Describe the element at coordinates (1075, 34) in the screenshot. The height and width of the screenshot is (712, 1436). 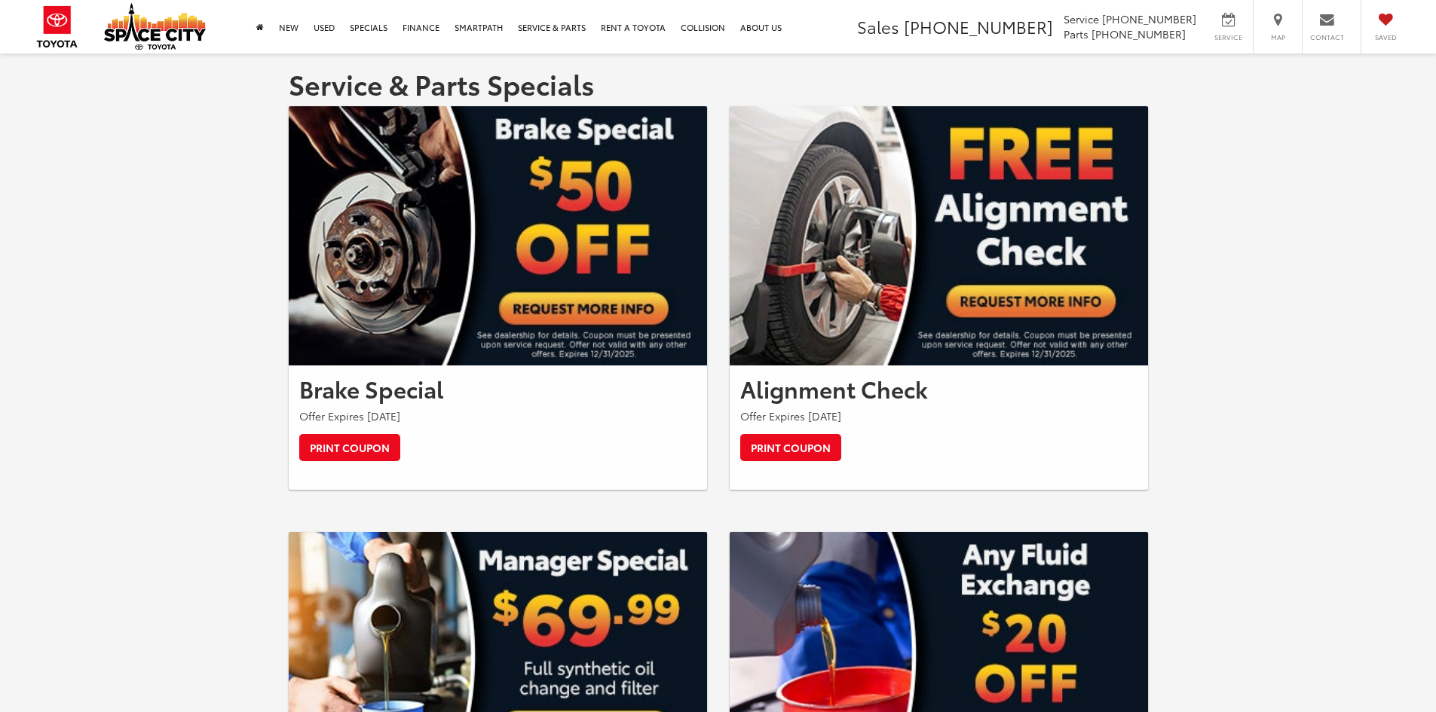
I see `span: Parts` at that location.